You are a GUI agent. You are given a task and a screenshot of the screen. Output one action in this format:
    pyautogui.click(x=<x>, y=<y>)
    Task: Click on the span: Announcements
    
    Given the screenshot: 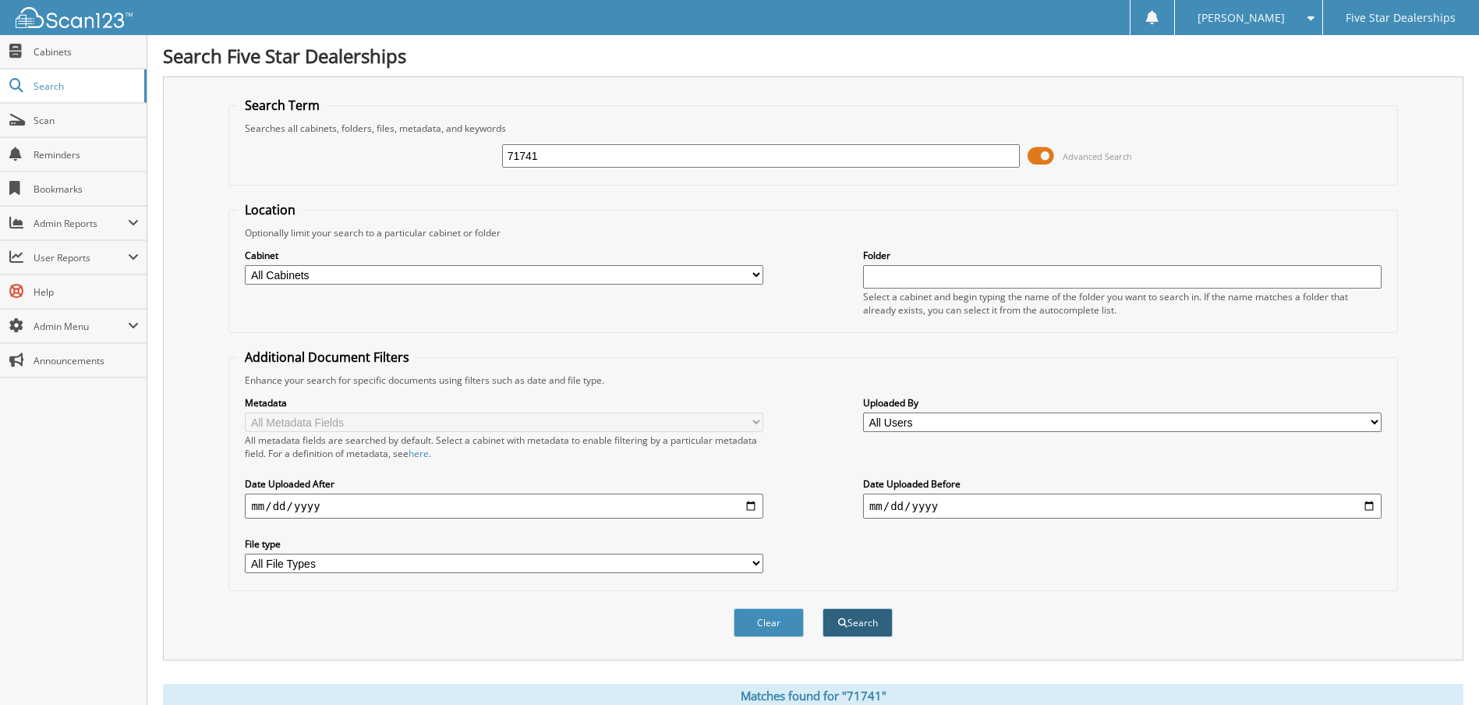 What is the action you would take?
    pyautogui.click(x=86, y=360)
    